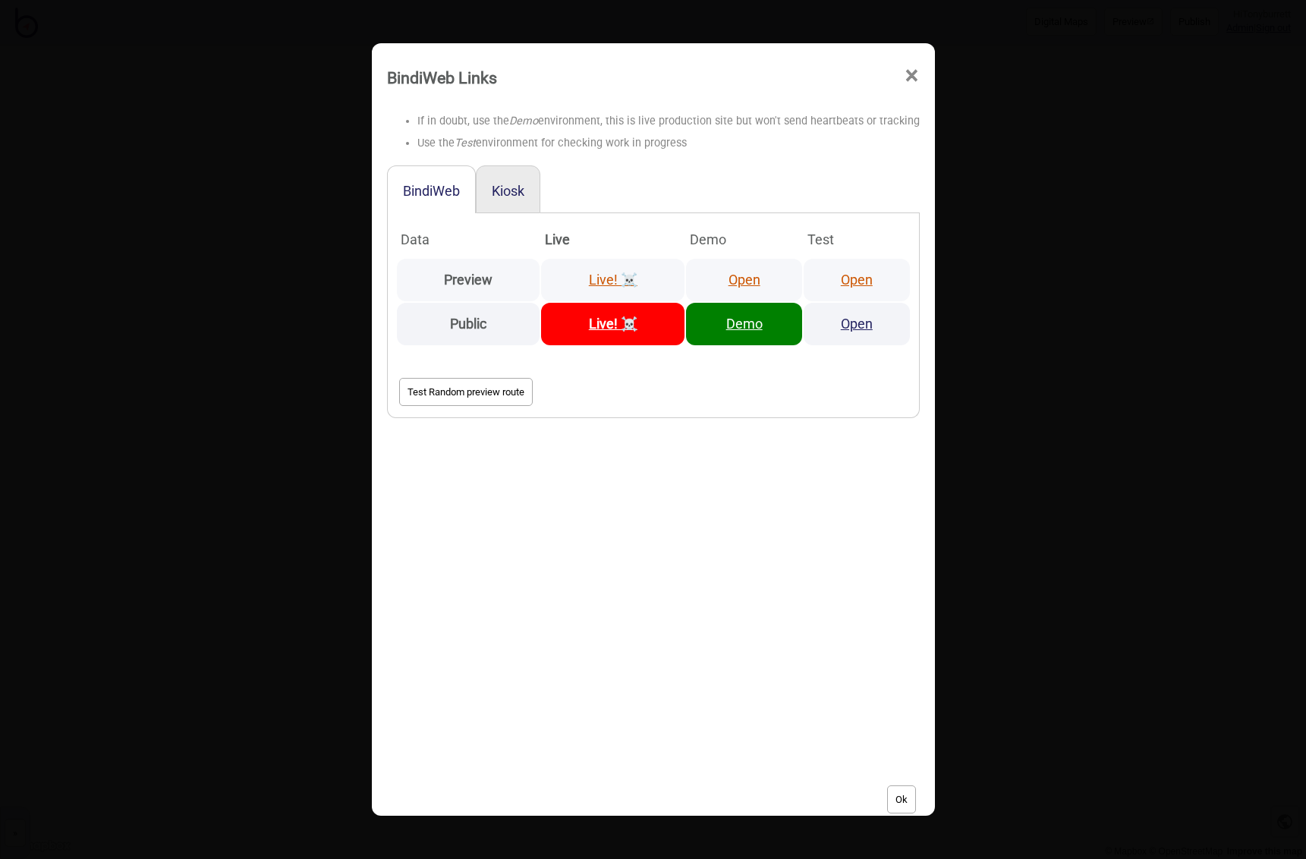 The height and width of the screenshot is (859, 1306). Describe the element at coordinates (744, 240) in the screenshot. I see `th: Demo` at that location.